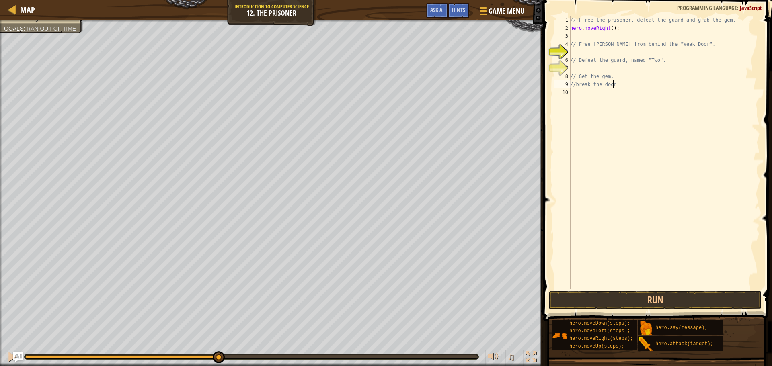 The image size is (772, 366). Describe the element at coordinates (531, 358) in the screenshot. I see `button: Toggle fullscreen` at that location.